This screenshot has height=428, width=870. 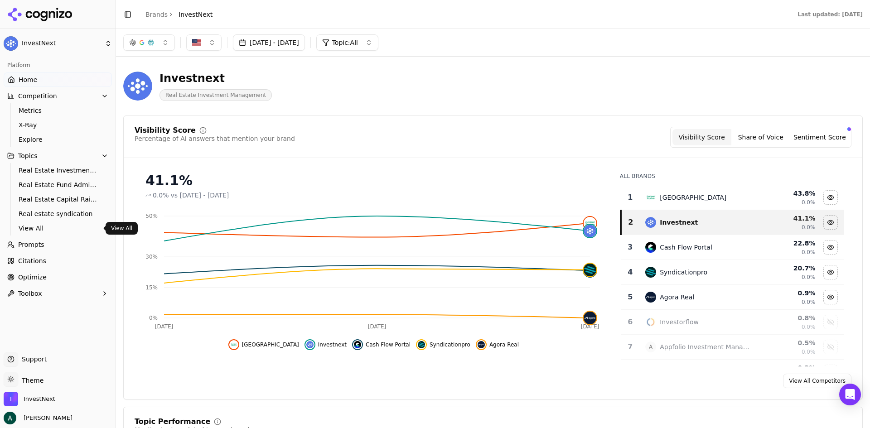 What do you see at coordinates (32, 277) in the screenshot?
I see `span: Optimize` at bounding box center [32, 277].